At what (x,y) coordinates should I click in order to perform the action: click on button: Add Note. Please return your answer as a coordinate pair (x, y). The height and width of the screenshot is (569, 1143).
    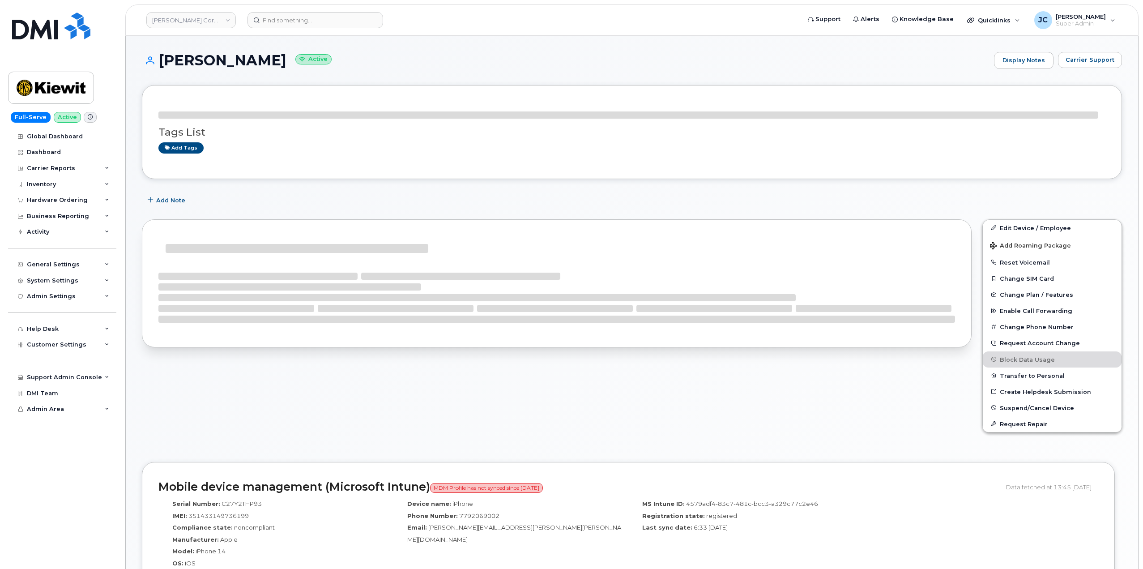
    Looking at the image, I should click on (167, 201).